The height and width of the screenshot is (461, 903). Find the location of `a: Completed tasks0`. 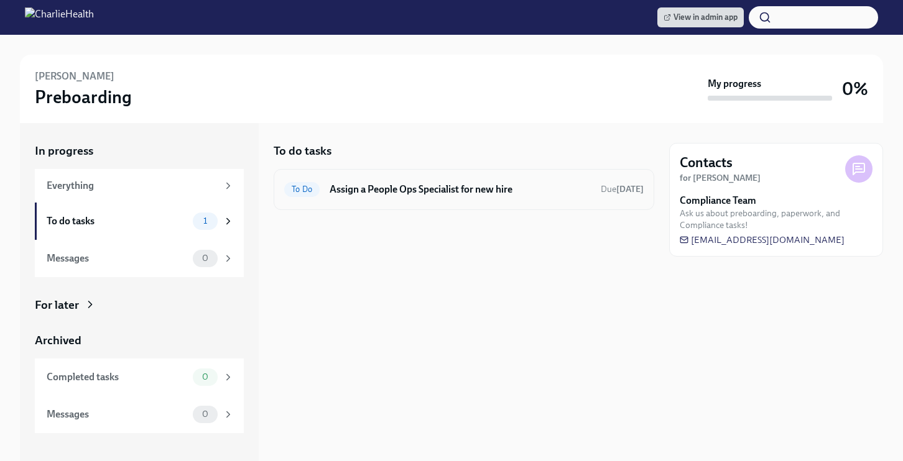

a: Completed tasks0 is located at coordinates (139, 377).